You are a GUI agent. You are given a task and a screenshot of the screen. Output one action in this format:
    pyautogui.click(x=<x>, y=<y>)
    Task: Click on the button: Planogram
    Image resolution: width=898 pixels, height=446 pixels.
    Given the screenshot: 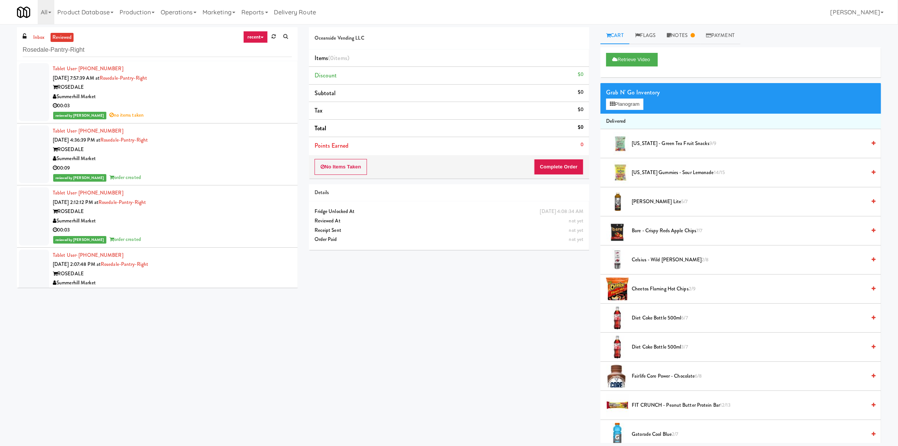 What is the action you would take?
    pyautogui.click(x=625, y=104)
    